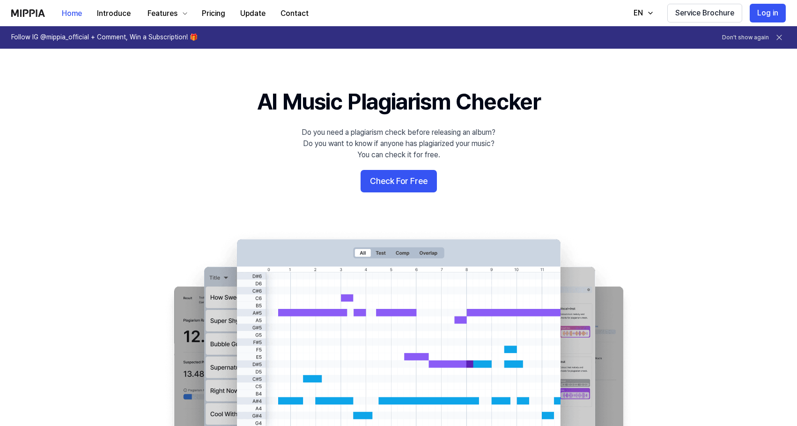  Describe the element at coordinates (214, 14) in the screenshot. I see `button: Pricing` at that location.